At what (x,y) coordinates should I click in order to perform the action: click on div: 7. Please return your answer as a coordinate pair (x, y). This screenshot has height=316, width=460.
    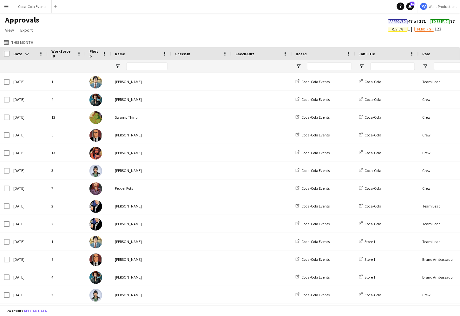
    Looking at the image, I should click on (67, 188).